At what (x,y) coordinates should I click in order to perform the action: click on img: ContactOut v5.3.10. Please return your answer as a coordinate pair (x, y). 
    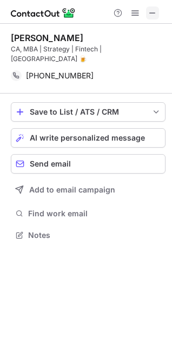
    Looking at the image, I should click on (43, 13).